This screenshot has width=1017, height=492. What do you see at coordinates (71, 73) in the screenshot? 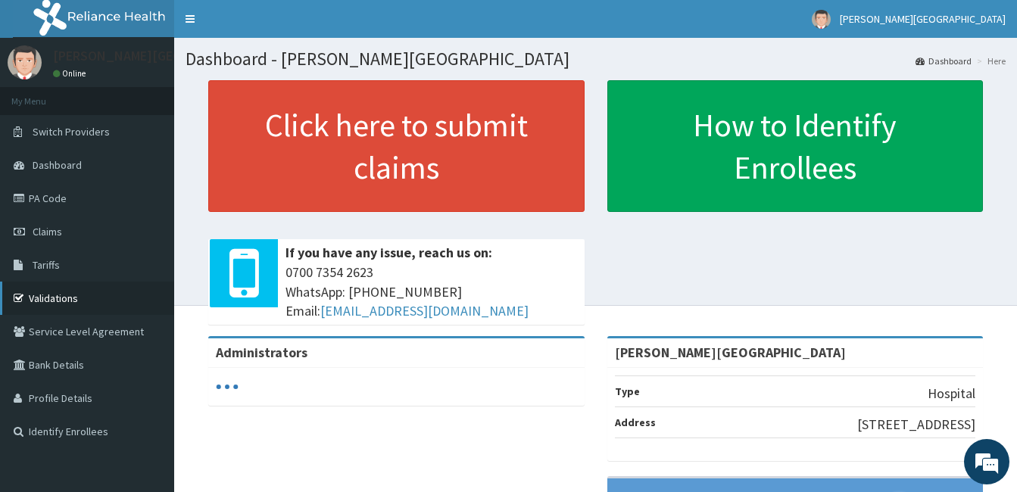
I see `a: Online` at bounding box center [71, 73].